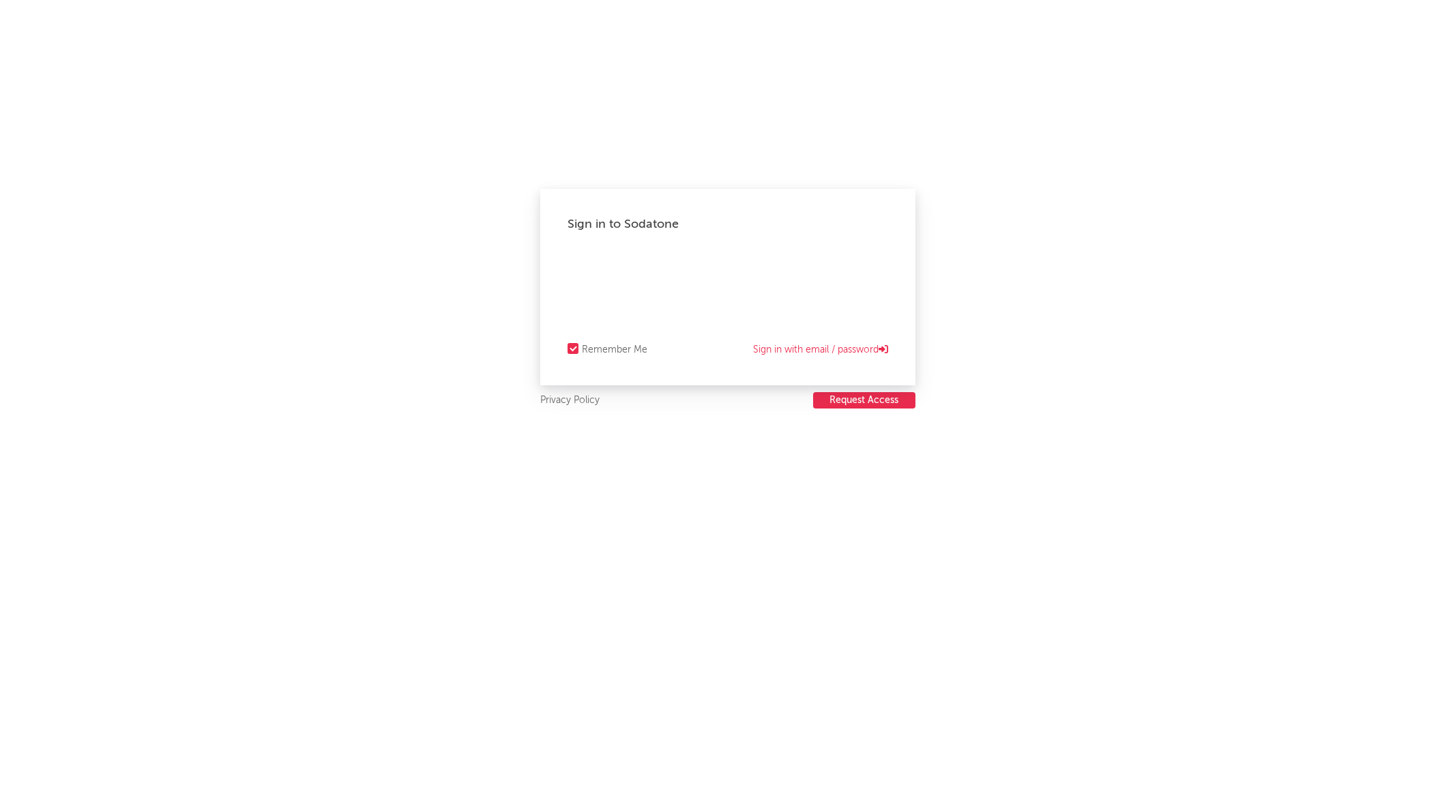 This screenshot has height=787, width=1455. What do you see at coordinates (821, 350) in the screenshot?
I see `a: Sign in with email / password` at bounding box center [821, 350].